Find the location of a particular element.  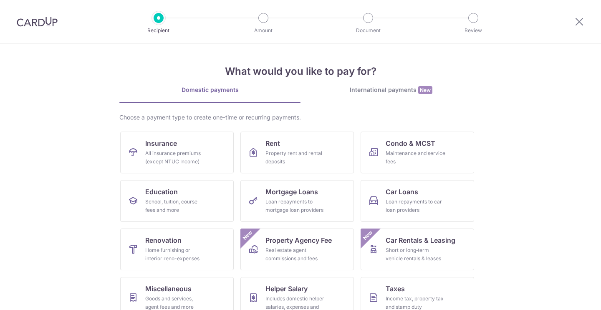

span: Miscellaneous is located at coordinates (168, 288).